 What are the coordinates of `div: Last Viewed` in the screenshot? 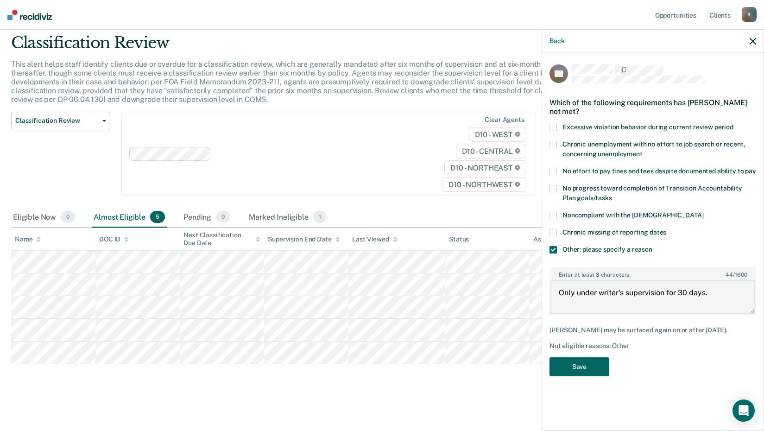 It's located at (375, 239).